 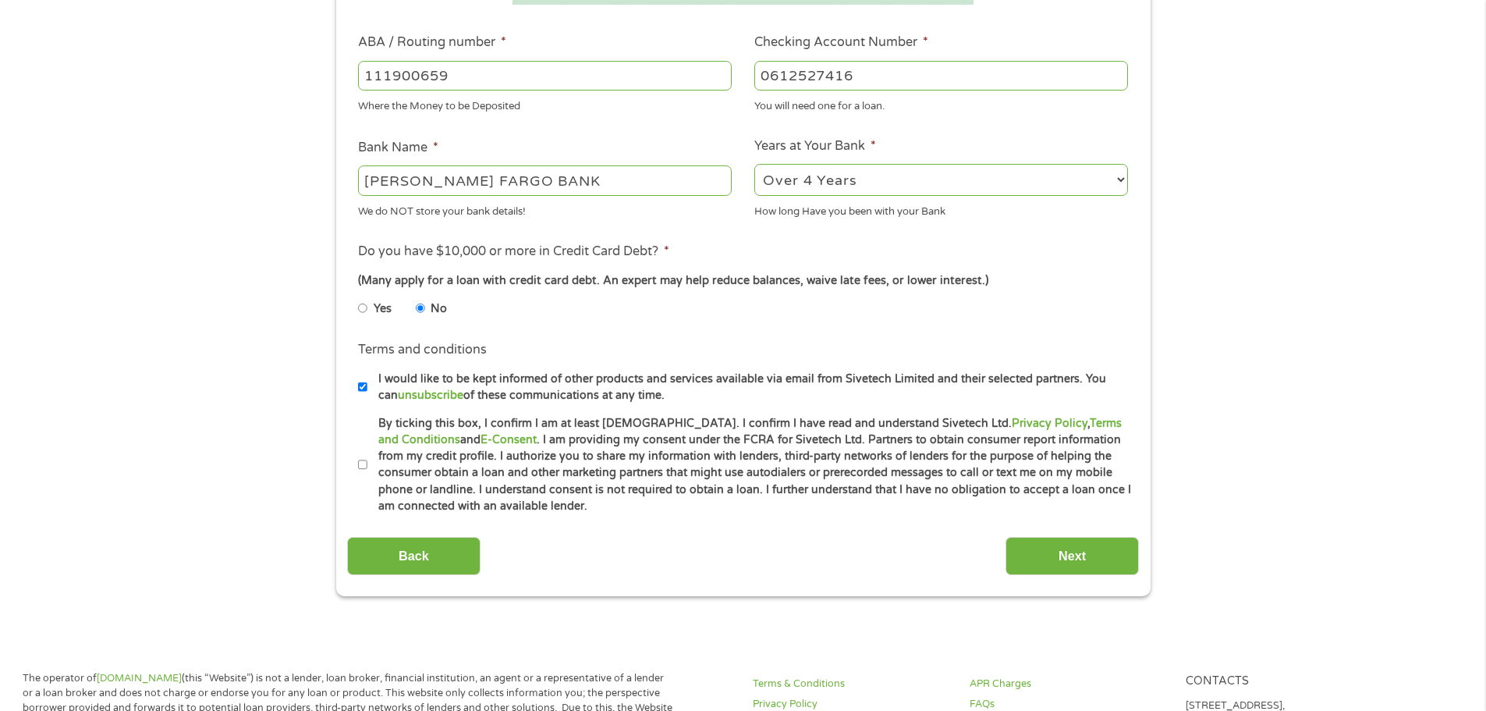 I want to click on label: Years at Your Bank, so click(x=815, y=146).